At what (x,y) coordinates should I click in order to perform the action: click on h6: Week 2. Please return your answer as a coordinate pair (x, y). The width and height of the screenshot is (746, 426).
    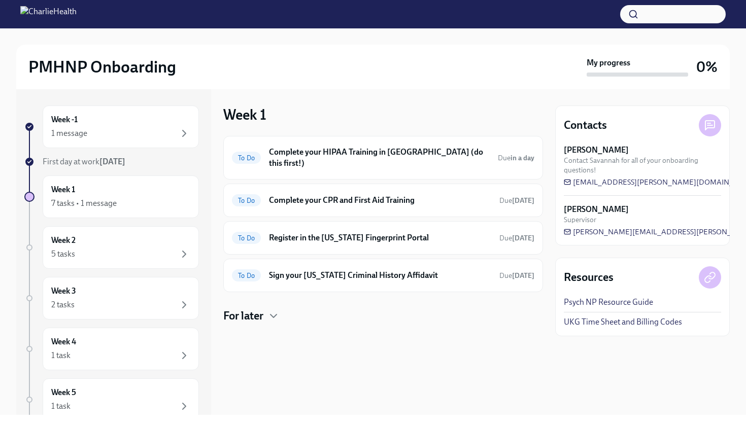
    Looking at the image, I should click on (63, 241).